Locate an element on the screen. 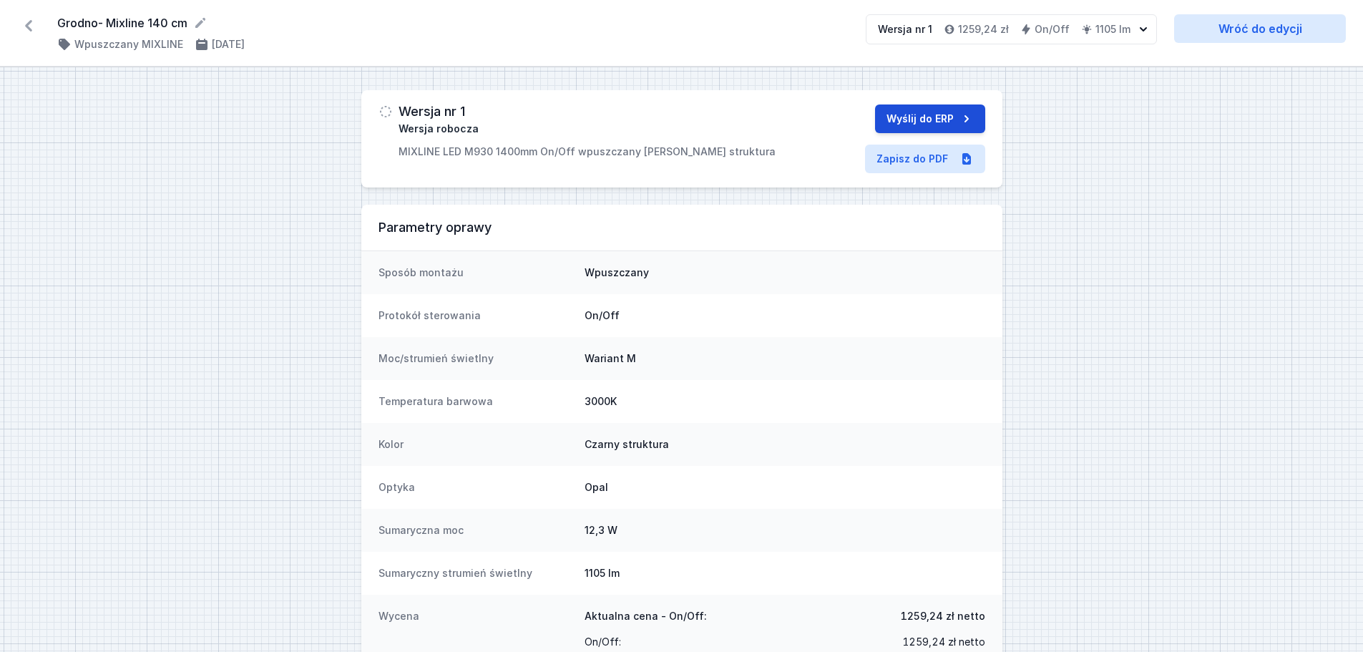 This screenshot has width=1363, height=652. dt: Sumaryczna moc is located at coordinates (476, 530).